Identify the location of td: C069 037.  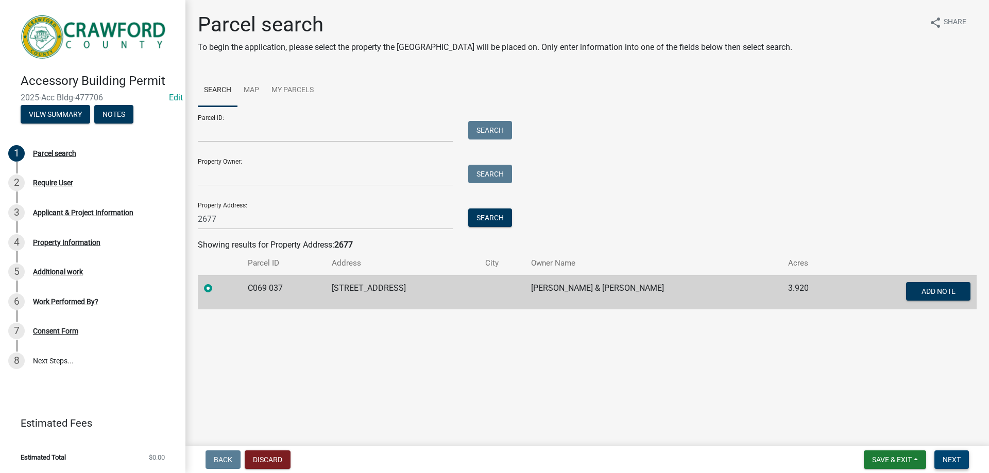
(283, 293).